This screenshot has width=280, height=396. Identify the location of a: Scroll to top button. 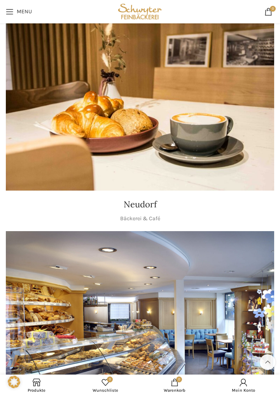
(268, 362).